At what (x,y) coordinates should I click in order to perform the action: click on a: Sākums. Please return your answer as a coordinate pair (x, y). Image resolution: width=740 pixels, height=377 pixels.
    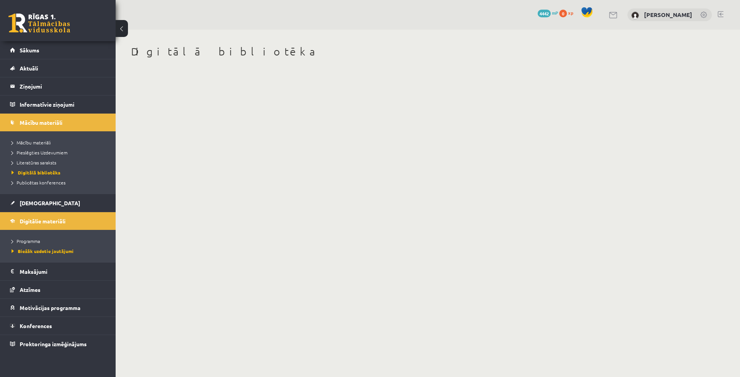
    Looking at the image, I should click on (58, 50).